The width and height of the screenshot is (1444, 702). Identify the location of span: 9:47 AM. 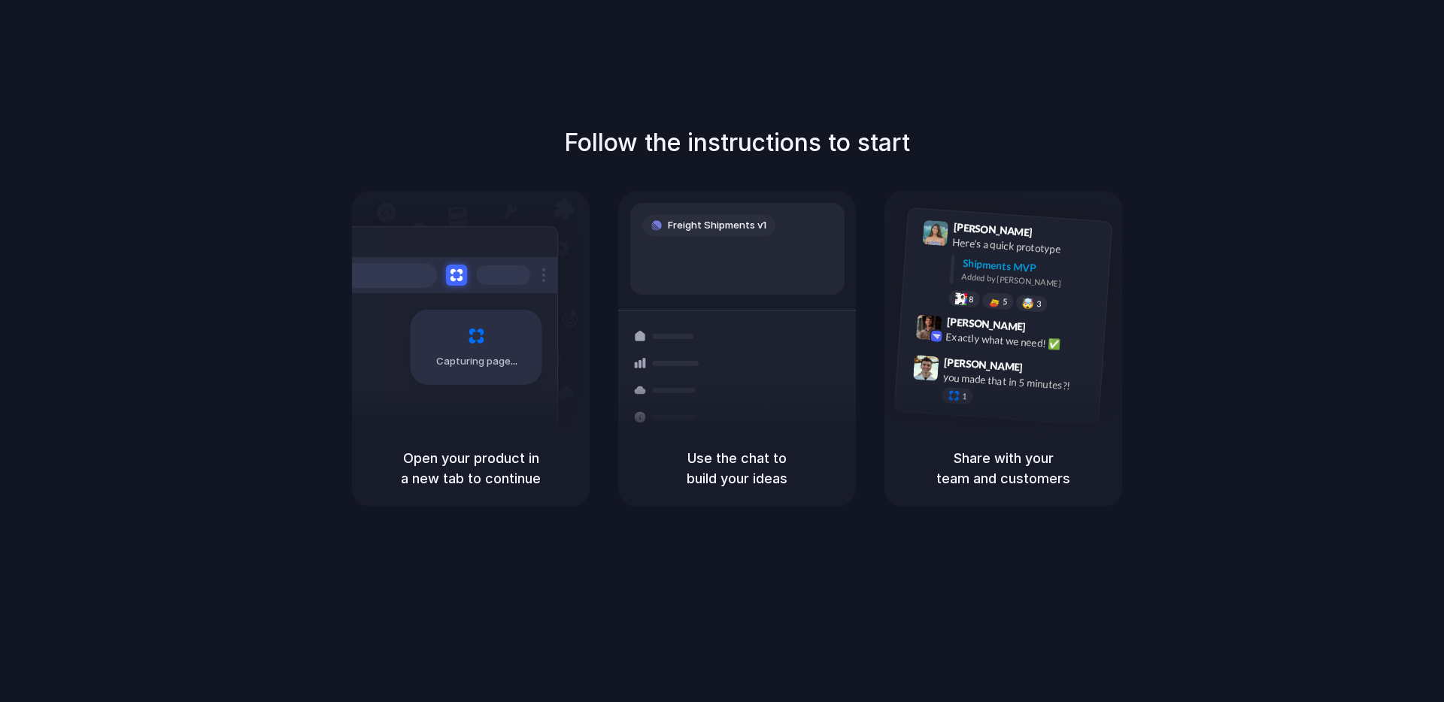
(1042, 370).